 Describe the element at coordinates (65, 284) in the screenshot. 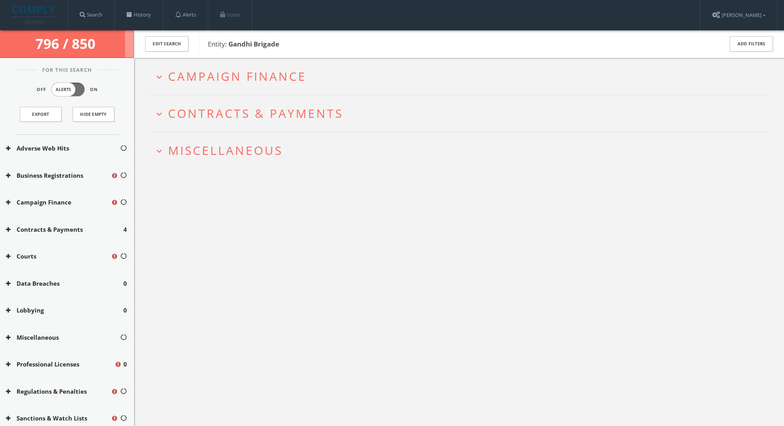

I see `button: Data Breaches` at that location.